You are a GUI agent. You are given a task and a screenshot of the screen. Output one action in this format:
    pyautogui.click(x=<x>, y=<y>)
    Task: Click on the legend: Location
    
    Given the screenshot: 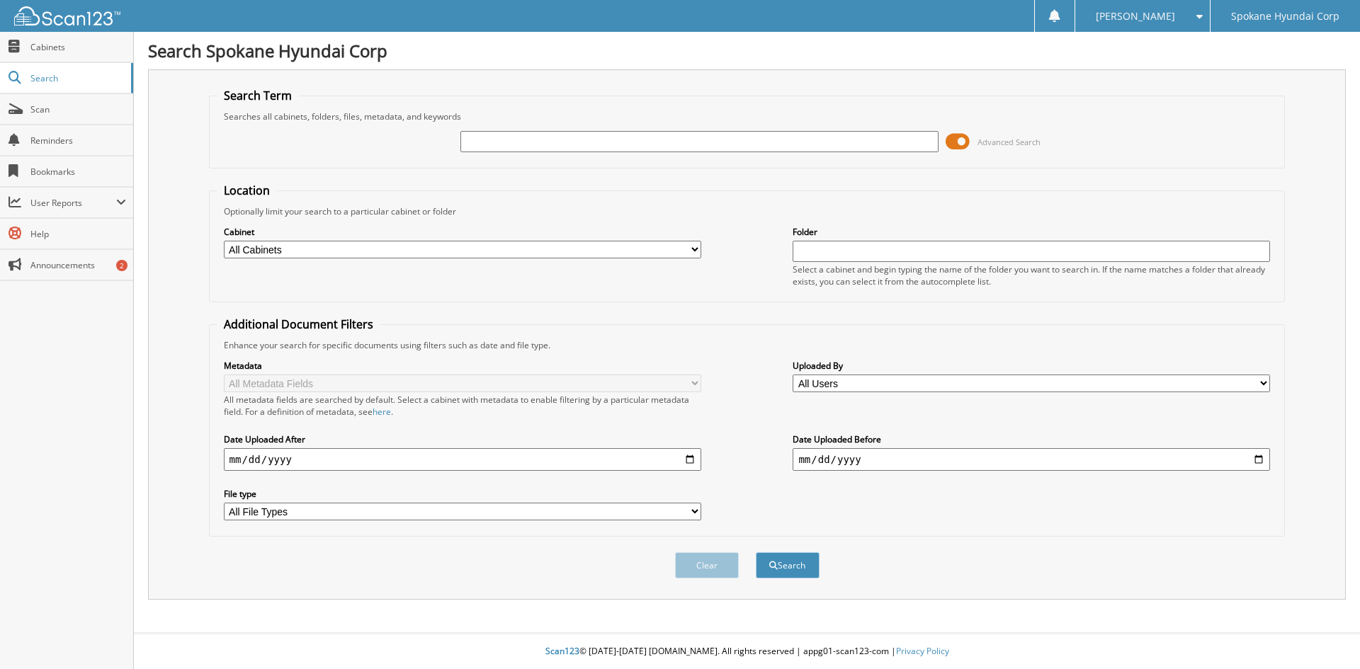 What is the action you would take?
    pyautogui.click(x=246, y=190)
    